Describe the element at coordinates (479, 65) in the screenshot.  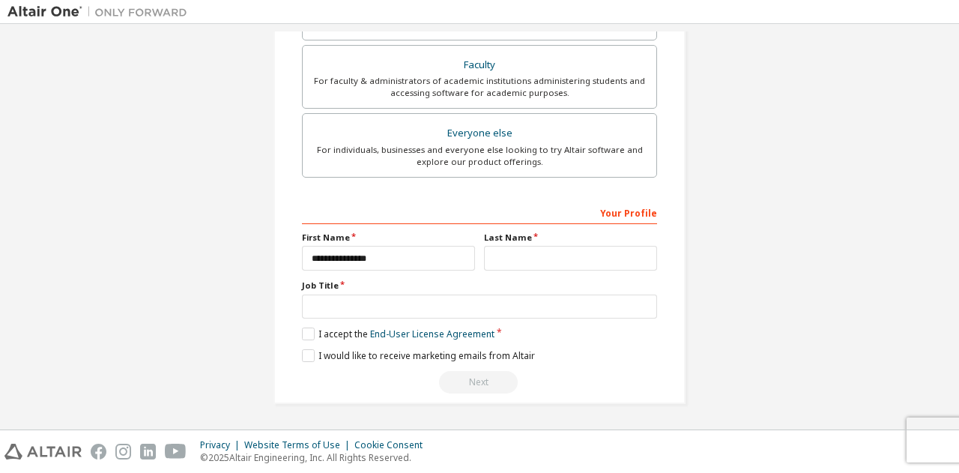
I see `div: Faculty` at that location.